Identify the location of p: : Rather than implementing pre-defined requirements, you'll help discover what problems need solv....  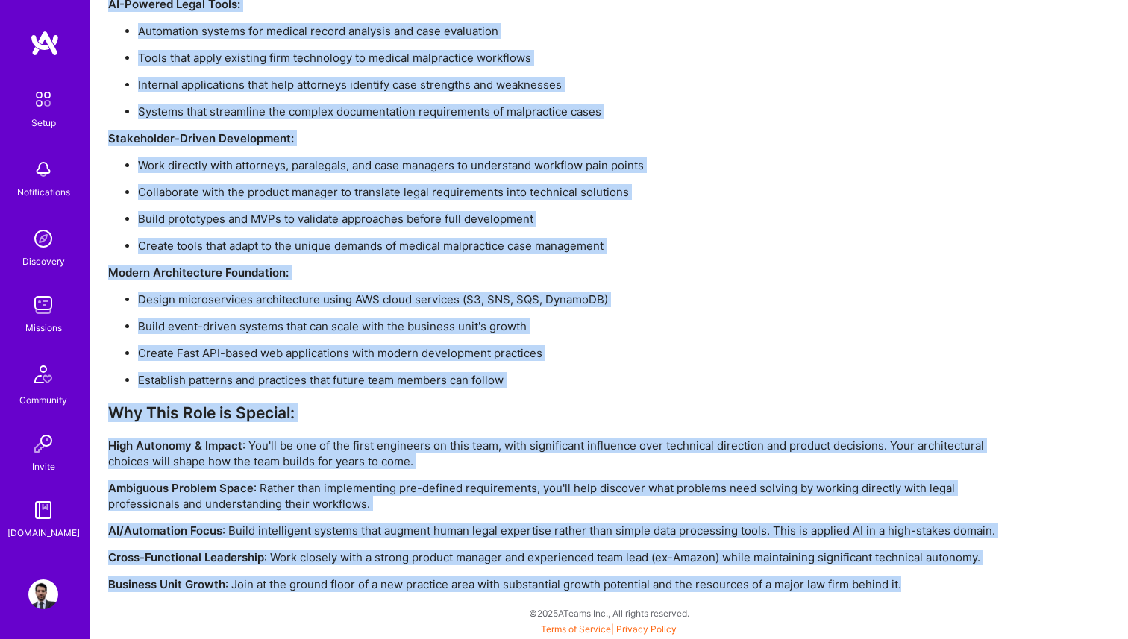
(556, 496).